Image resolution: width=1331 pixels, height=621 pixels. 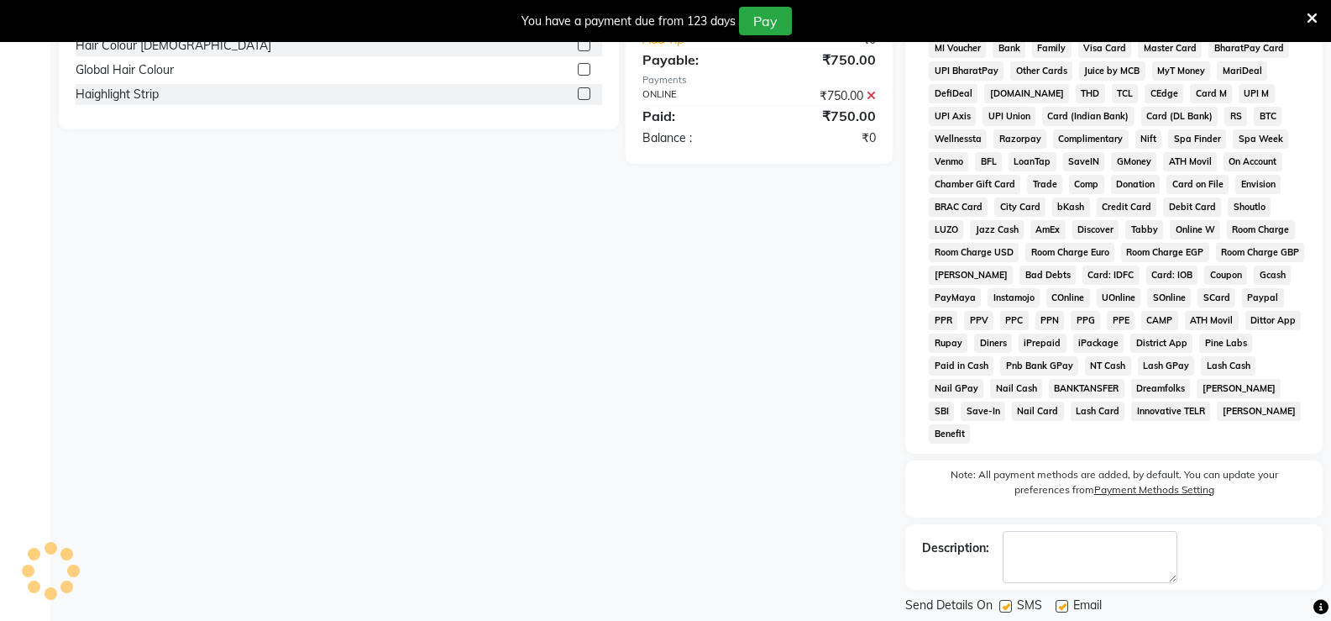 What do you see at coordinates (1030, 606) in the screenshot?
I see `span: SMS` at bounding box center [1030, 606].